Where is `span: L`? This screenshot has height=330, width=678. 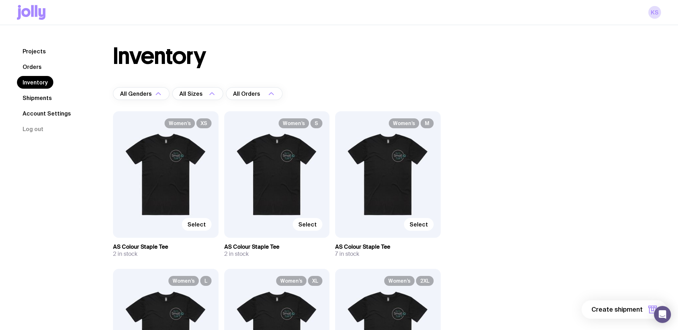
span: L is located at coordinates (206, 281).